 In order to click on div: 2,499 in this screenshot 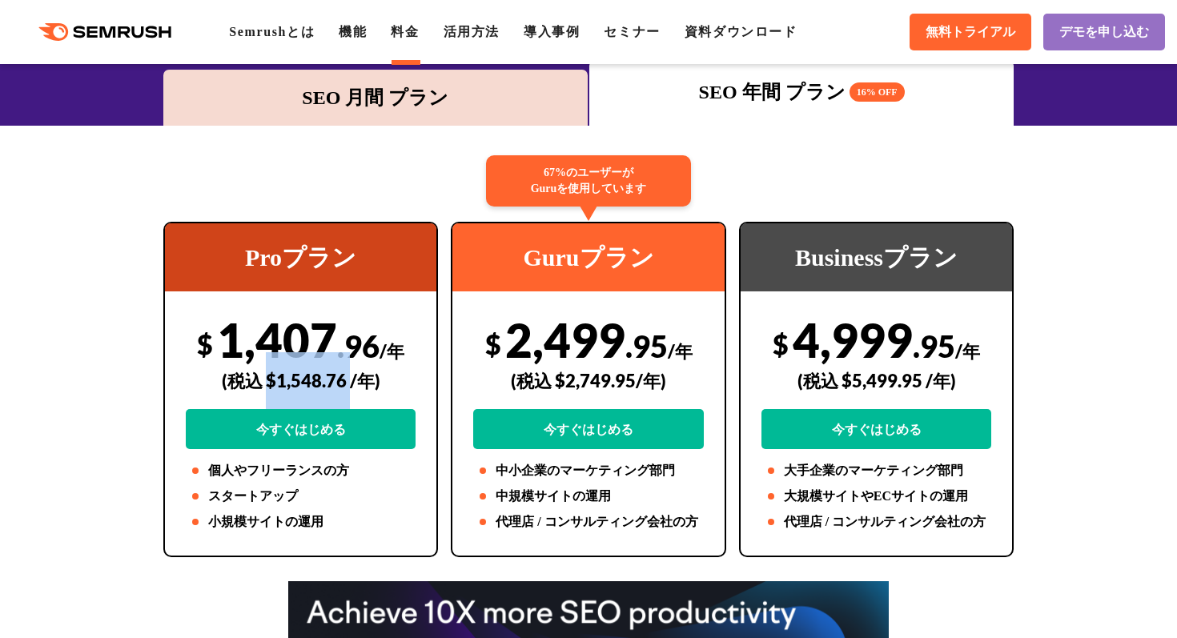, I will do `click(589, 380)`.